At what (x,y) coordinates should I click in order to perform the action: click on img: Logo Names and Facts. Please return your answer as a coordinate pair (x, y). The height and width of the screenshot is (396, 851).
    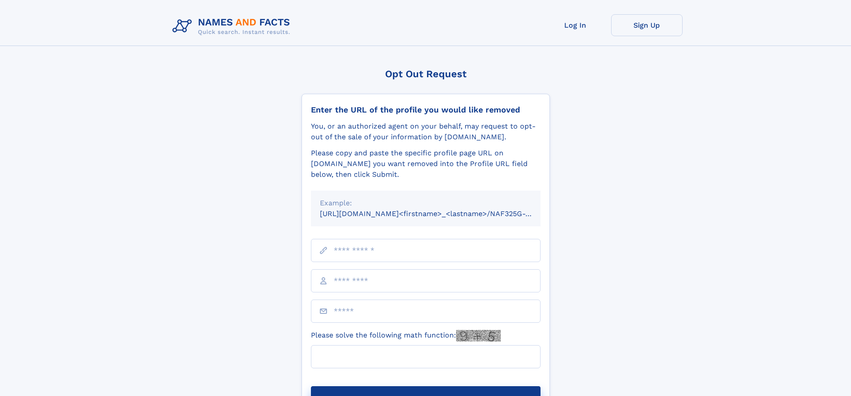
    Looking at the image, I should click on (233, 26).